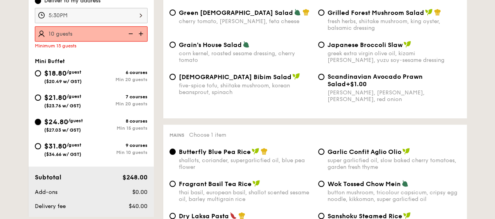 The height and width of the screenshot is (219, 495). Describe the element at coordinates (245, 57) in the screenshot. I see `div: corn kernel, roasted sesame dressing, cherry tomato` at that location.